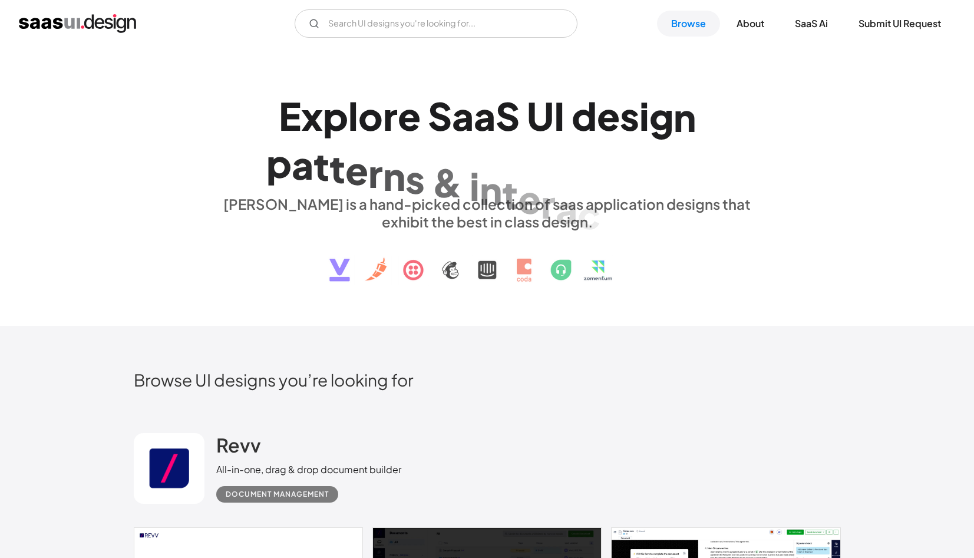 This screenshot has height=558, width=974. I want to click on a: Submit UI Request, so click(900, 24).